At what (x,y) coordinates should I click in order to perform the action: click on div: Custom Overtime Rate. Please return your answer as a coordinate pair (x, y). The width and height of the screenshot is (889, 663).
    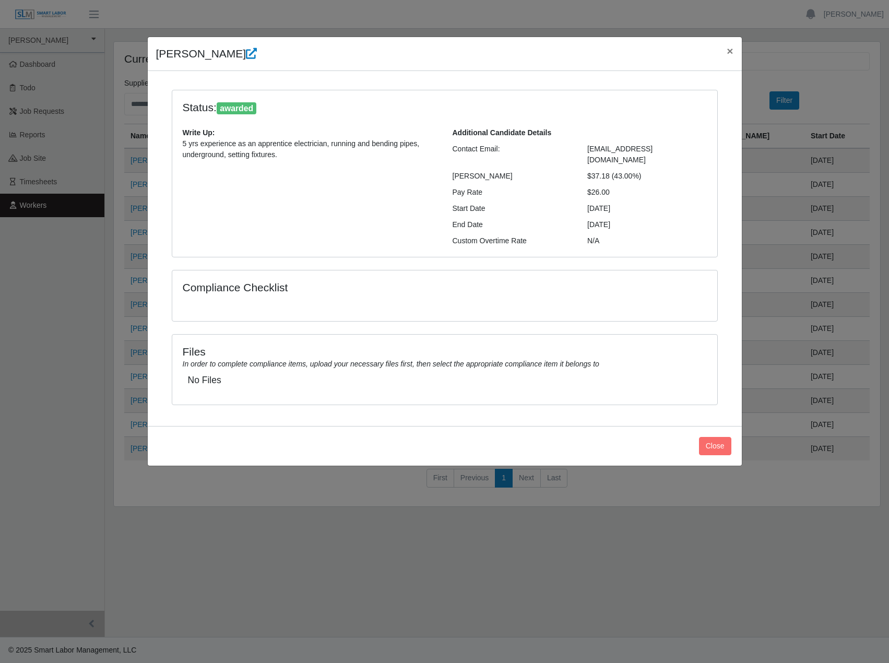
    Looking at the image, I should click on (512, 241).